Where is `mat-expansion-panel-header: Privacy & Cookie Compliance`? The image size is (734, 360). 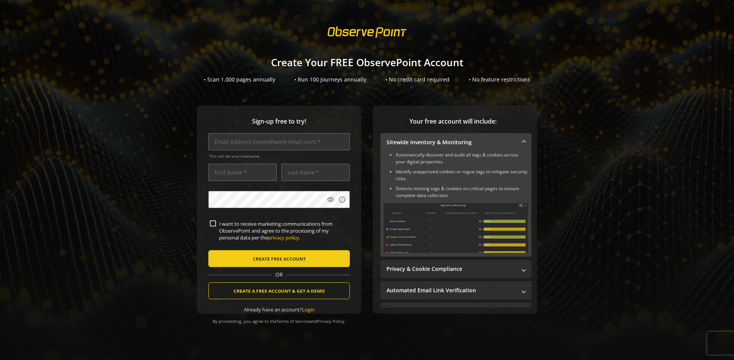 mat-expansion-panel-header: Privacy & Cookie Compliance is located at coordinates (456, 269).